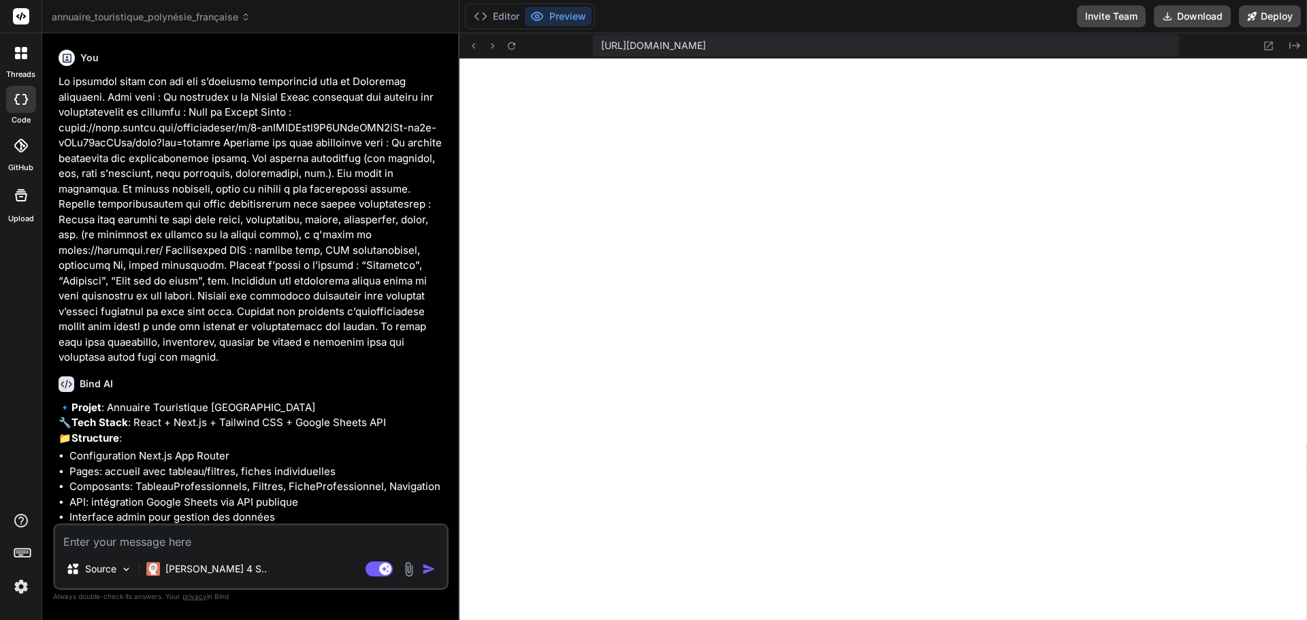  What do you see at coordinates (257, 487) in the screenshot?
I see `li: Composants: TableauProfessionnels, Filtres, FicheProfessionnel, Navigation` at bounding box center [257, 487].